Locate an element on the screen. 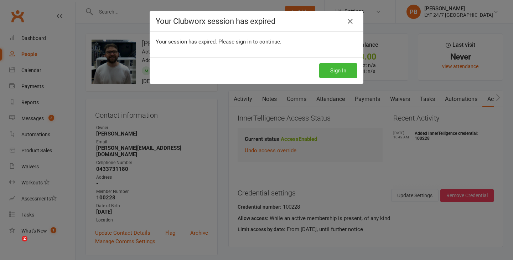 The image size is (513, 260). a: Close is located at coordinates (350, 21).